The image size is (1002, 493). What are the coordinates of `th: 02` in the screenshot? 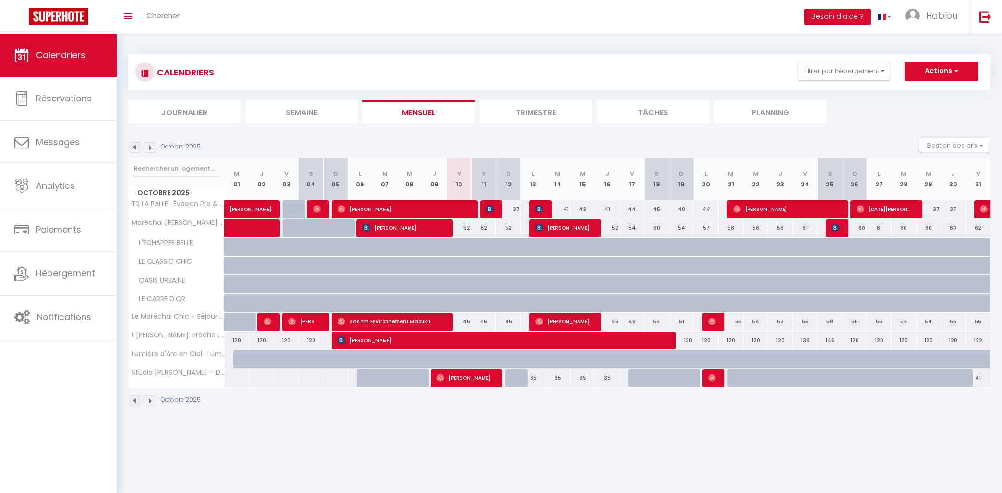 It's located at (261, 179).